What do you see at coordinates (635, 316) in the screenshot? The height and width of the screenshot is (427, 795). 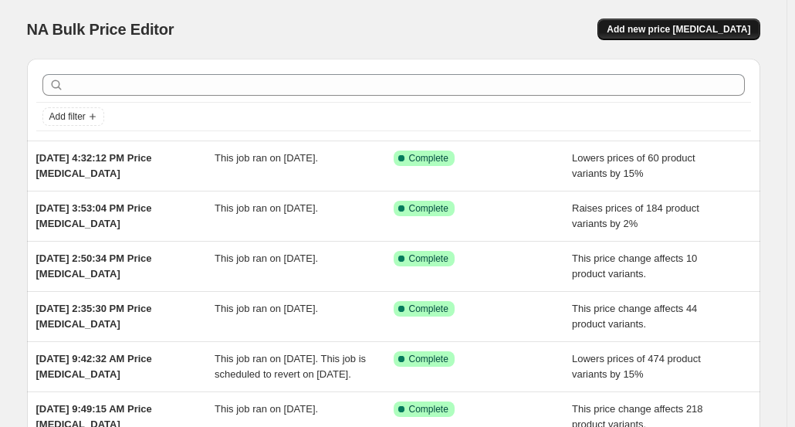 I see `span: This price change affects 44 product variants.` at bounding box center [635, 316].